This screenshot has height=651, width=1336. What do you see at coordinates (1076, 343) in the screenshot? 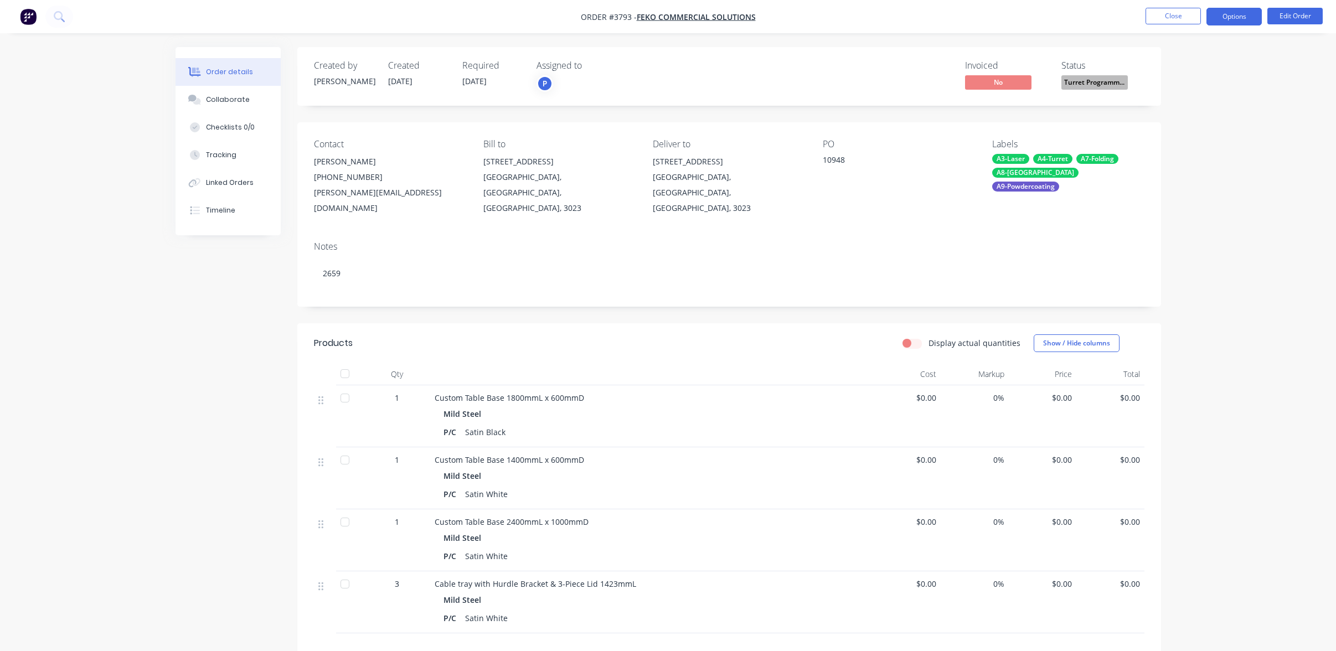
I see `button: Show / Hide columns` at bounding box center [1076, 343].